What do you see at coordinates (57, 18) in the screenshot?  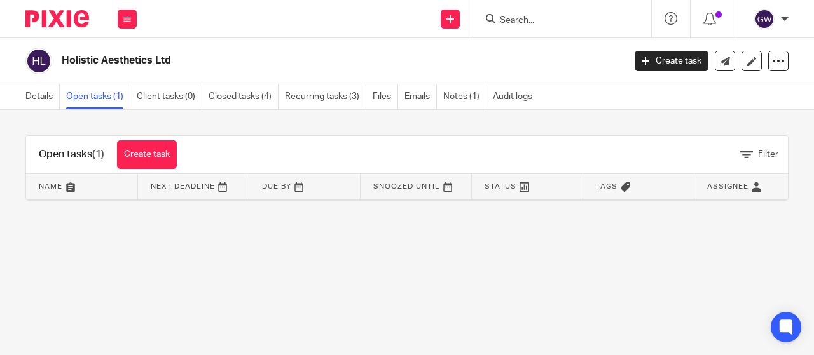 I see `img: Pixie` at bounding box center [57, 18].